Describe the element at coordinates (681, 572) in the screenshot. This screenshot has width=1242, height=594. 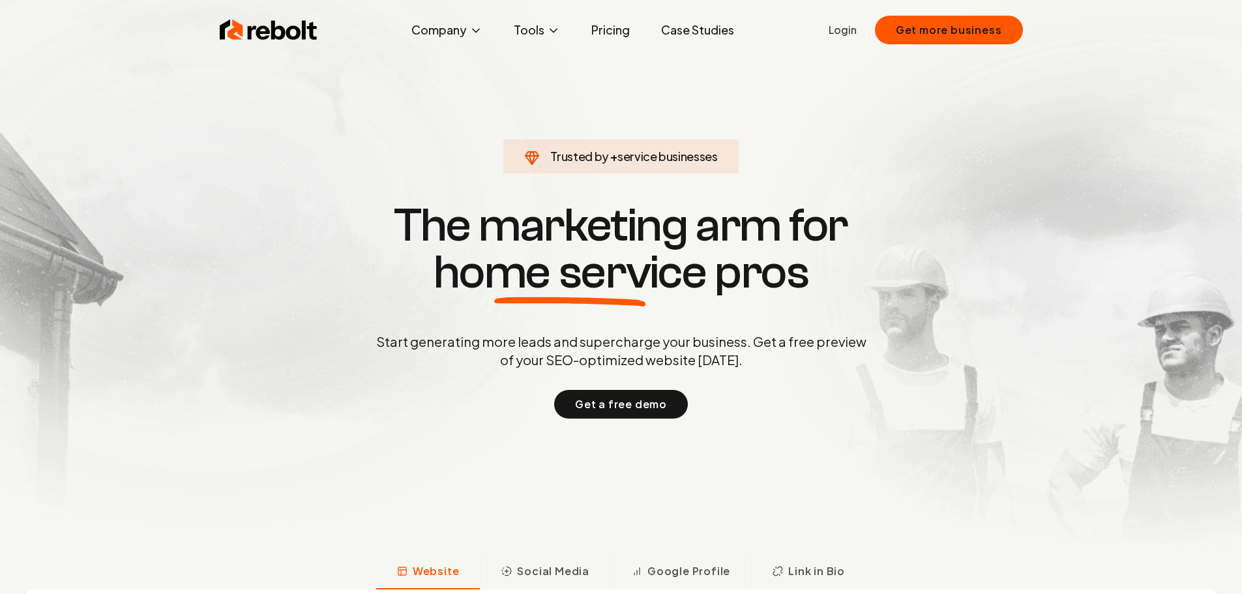
I see `button: Google Profile` at that location.